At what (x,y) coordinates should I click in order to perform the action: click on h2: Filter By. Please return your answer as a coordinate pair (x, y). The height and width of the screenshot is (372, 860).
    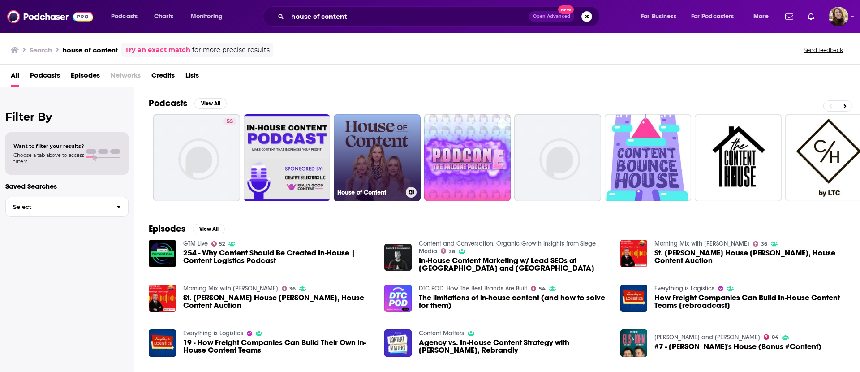
    Looking at the image, I should click on (67, 117).